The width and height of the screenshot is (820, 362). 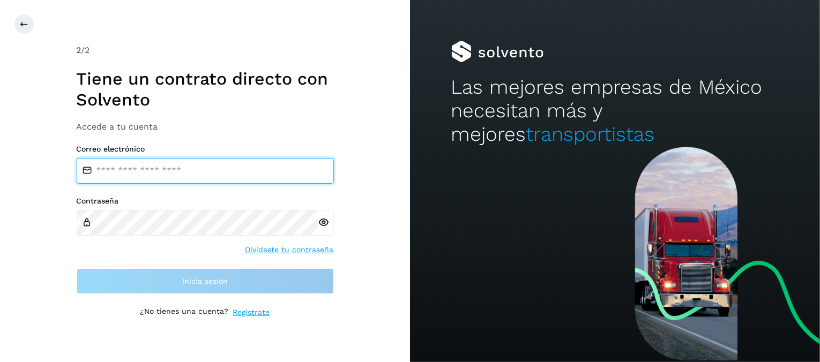 What do you see at coordinates (205, 149) in the screenshot?
I see `label: Correo electrónico` at bounding box center [205, 149].